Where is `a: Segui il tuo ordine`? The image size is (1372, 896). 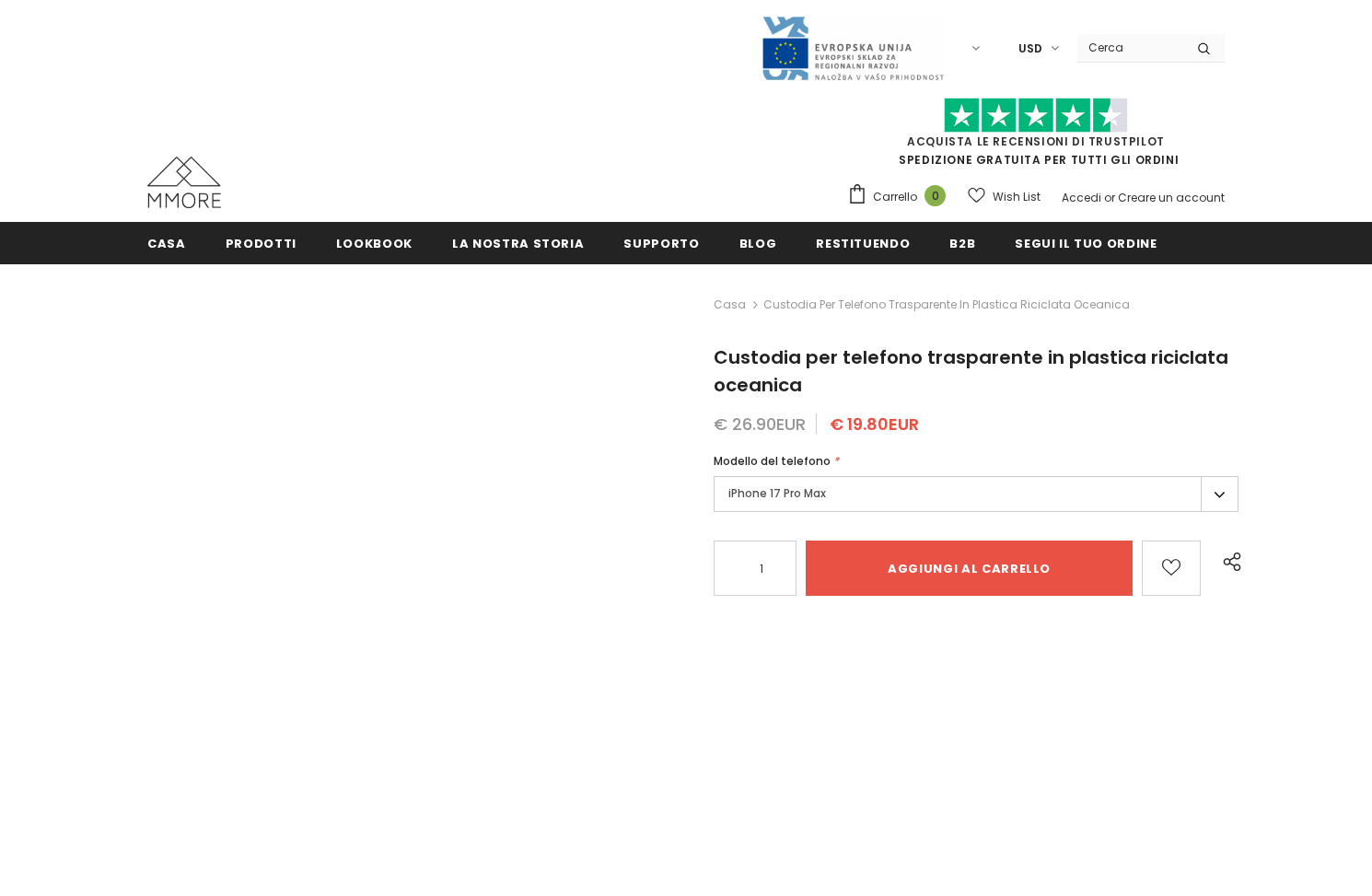
a: Segui il tuo ordine is located at coordinates (1086, 242).